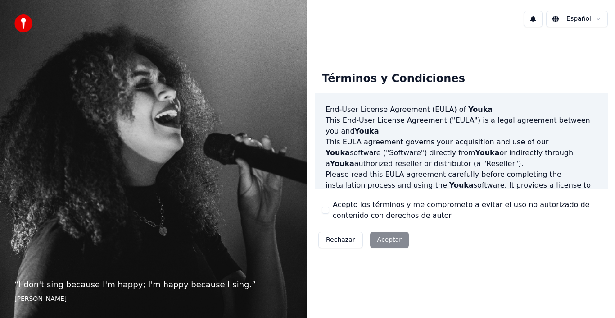  Describe the element at coordinates (461, 153) in the screenshot. I see `p: This EULA agreement governs your acquisition and use of our software ("Software") directly from o...` at that location.